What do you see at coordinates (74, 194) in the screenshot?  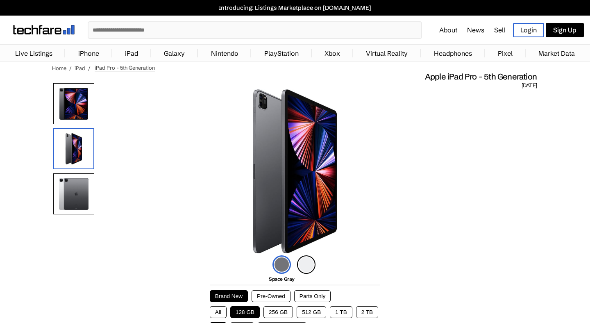 I see `img: Both` at bounding box center [74, 194].